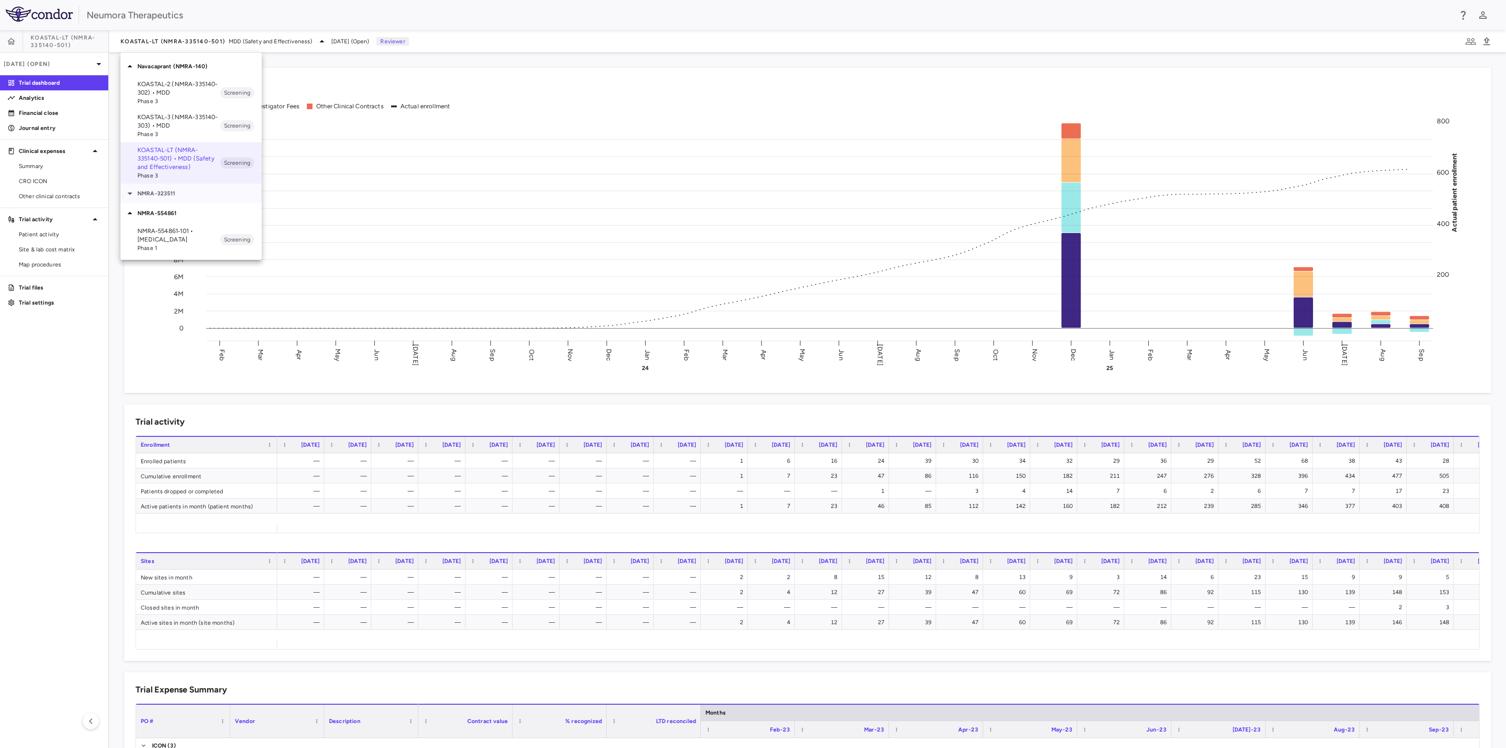 This screenshot has width=1506, height=748. I want to click on p: NMRA-323511, so click(200, 193).